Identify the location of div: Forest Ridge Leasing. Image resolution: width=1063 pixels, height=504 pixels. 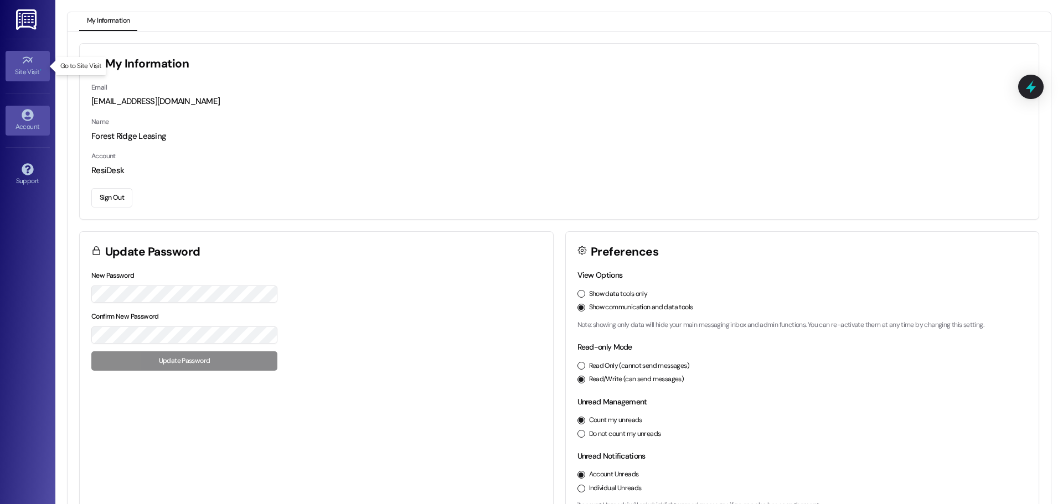
(559, 136).